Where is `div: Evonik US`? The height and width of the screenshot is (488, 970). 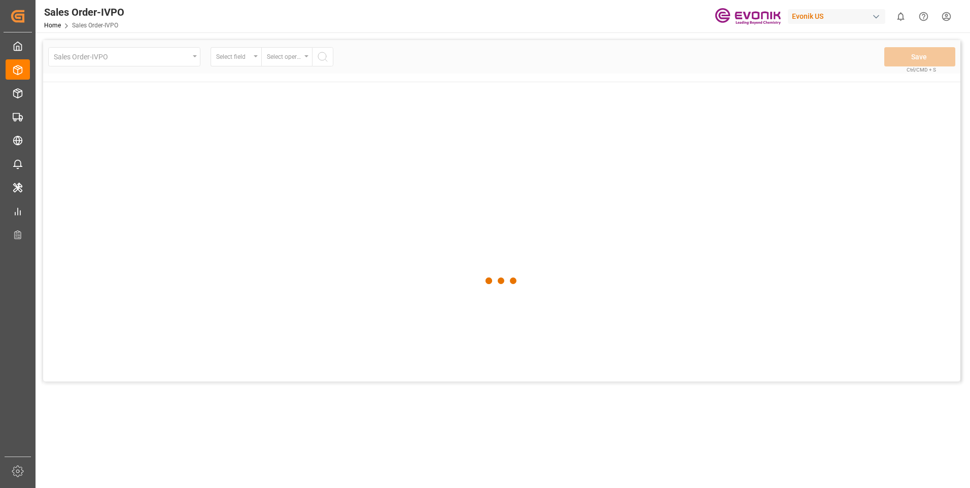 div: Evonik US is located at coordinates (836, 16).